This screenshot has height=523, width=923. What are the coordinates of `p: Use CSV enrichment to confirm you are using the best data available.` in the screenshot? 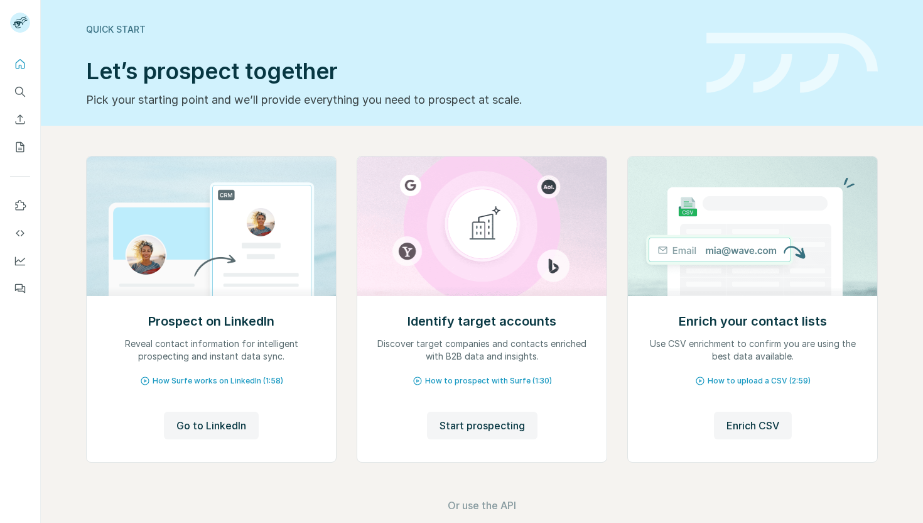 It's located at (752, 350).